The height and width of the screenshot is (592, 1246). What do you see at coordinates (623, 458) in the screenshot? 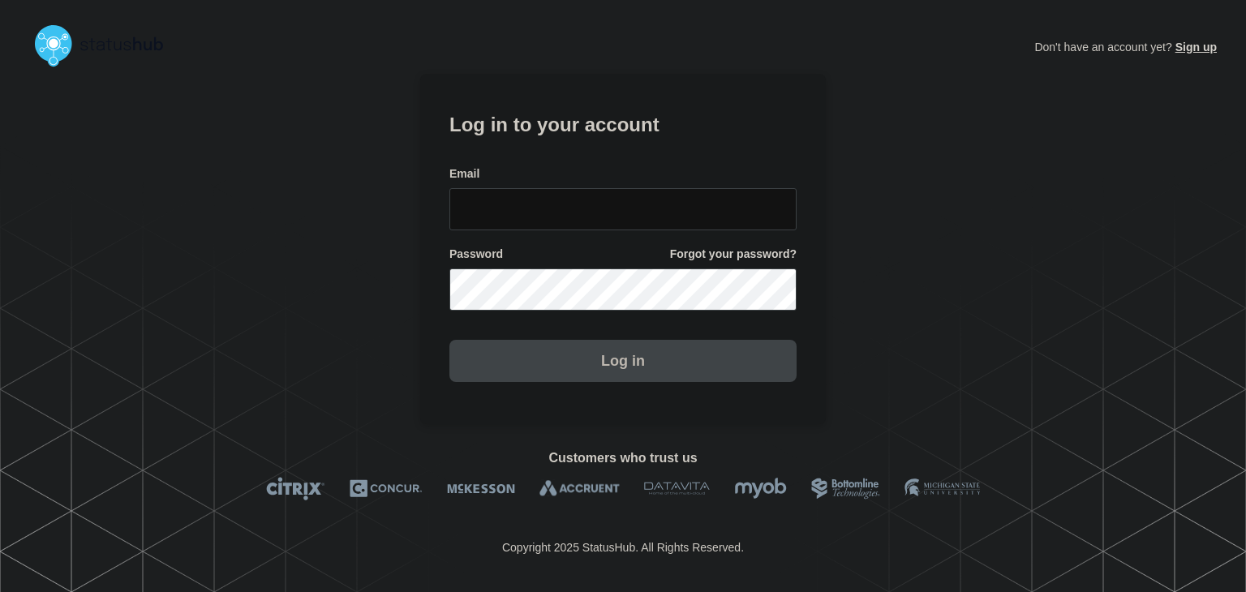
I see `h2: Customers who trust us` at bounding box center [623, 458].